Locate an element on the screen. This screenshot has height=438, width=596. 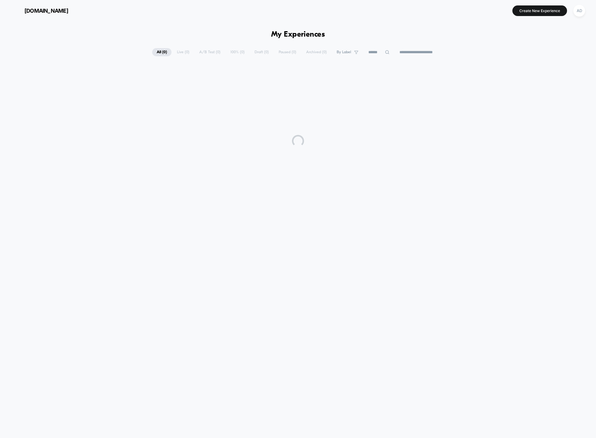
button: Create New Experience is located at coordinates (540, 11).